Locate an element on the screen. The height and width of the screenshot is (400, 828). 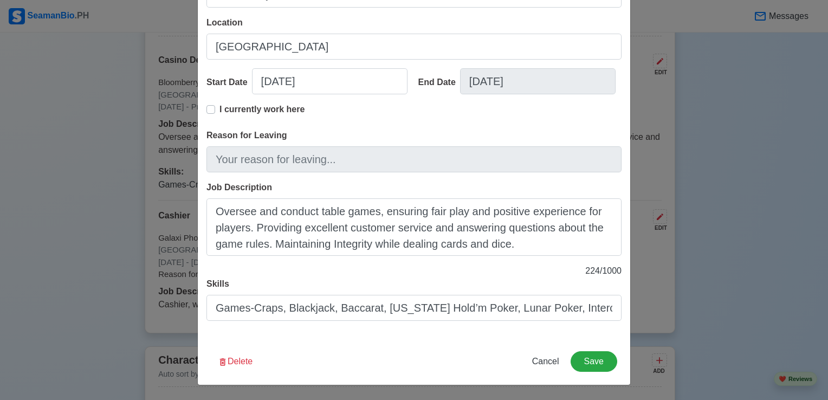
span: Location is located at coordinates (224, 22).